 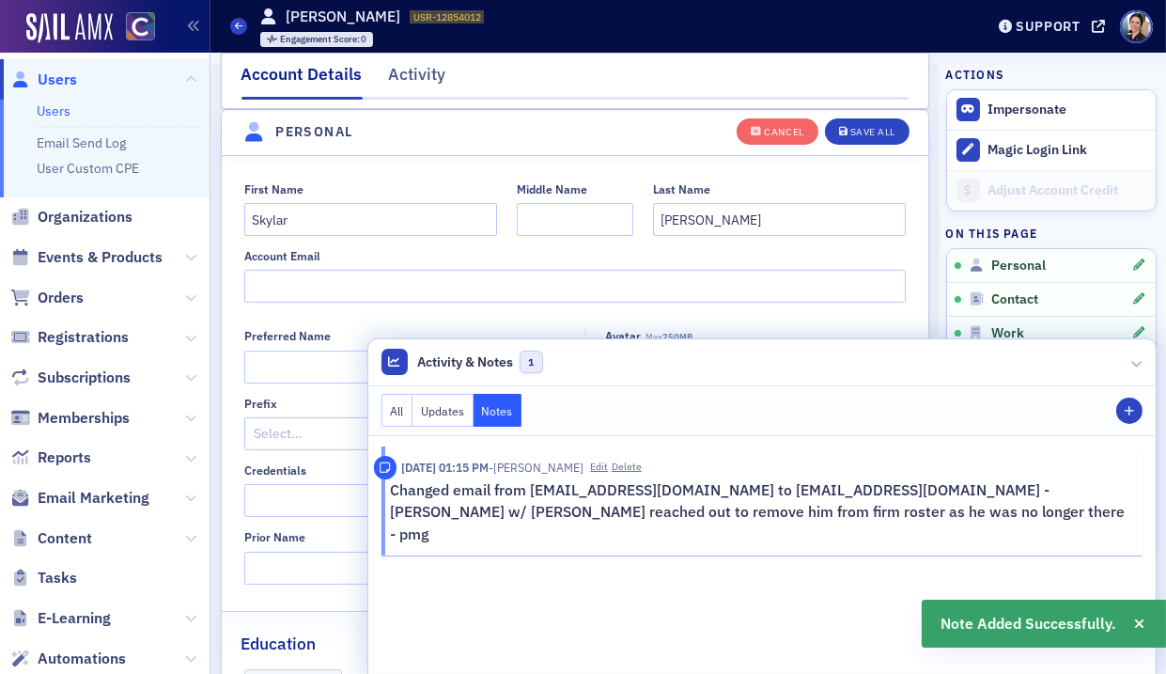 What do you see at coordinates (68, 659) in the screenshot?
I see `a: Automations` at bounding box center [68, 659].